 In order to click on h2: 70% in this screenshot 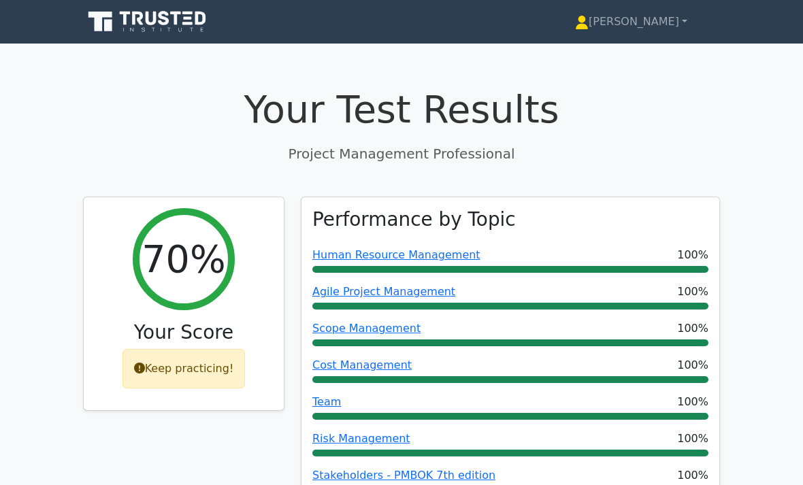, I will do `click(183, 259)`.